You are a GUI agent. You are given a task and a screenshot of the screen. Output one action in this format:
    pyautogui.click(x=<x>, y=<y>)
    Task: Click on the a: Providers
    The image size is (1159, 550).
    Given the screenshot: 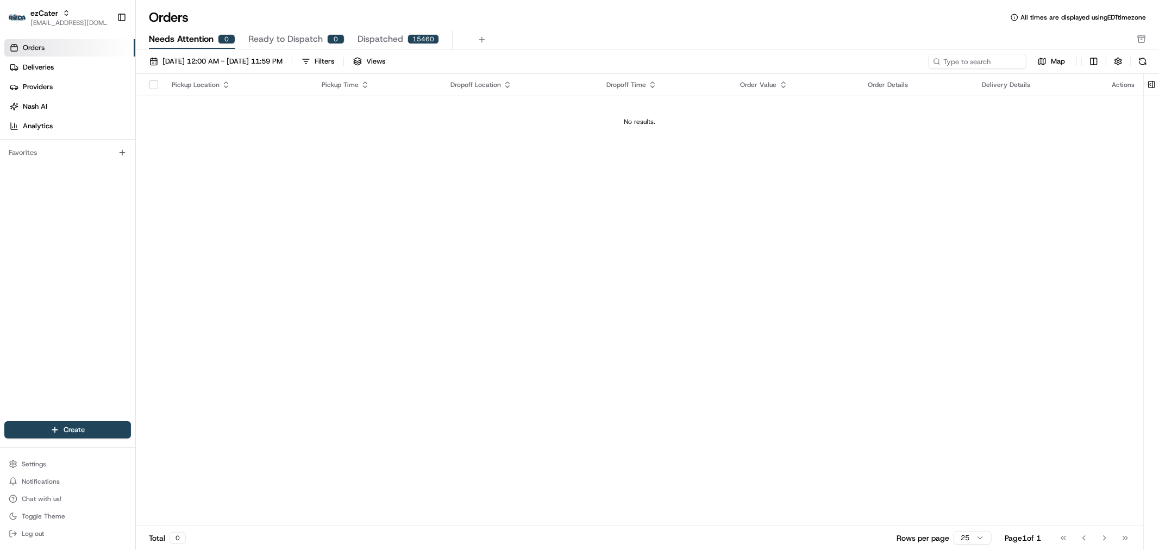 What is the action you would take?
    pyautogui.click(x=70, y=87)
    